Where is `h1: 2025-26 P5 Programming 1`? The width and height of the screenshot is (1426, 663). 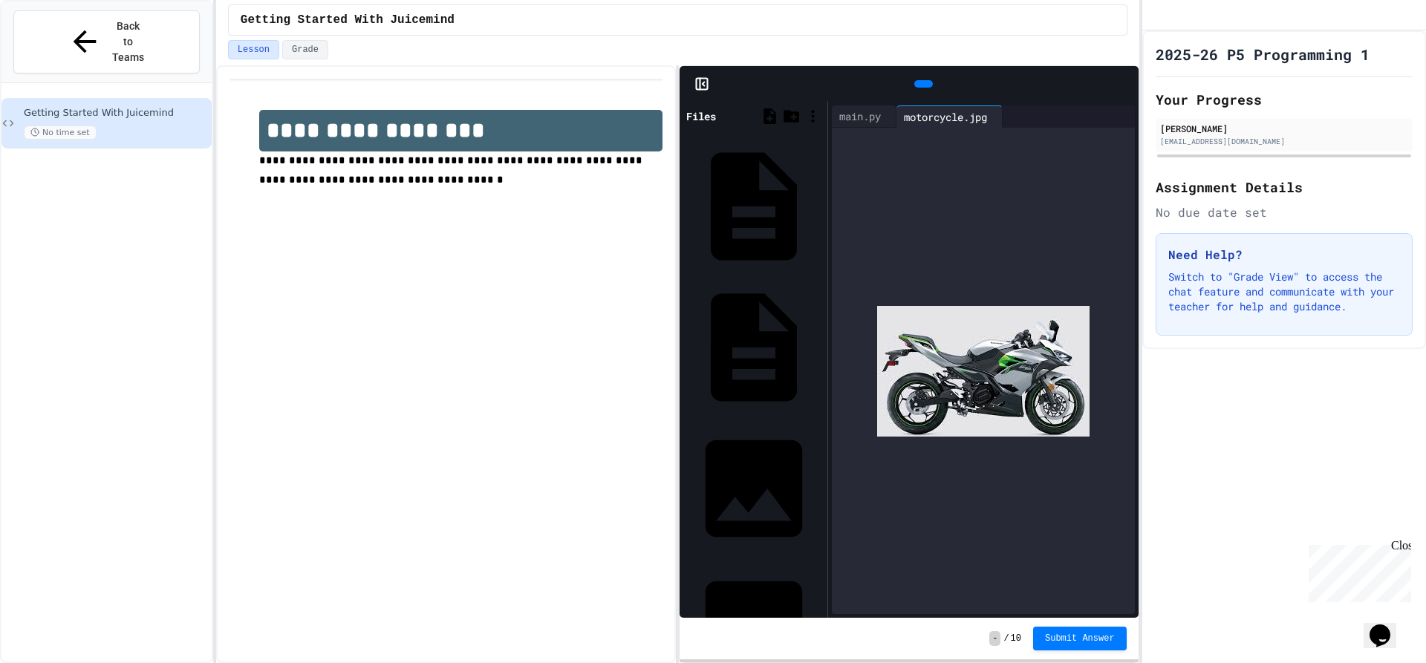 h1: 2025-26 P5 Programming 1 is located at coordinates (1262, 54).